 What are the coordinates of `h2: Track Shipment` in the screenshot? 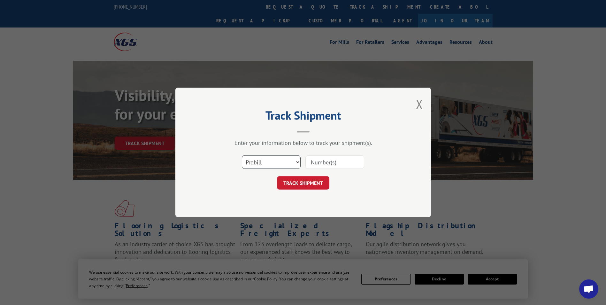 It's located at (303, 117).